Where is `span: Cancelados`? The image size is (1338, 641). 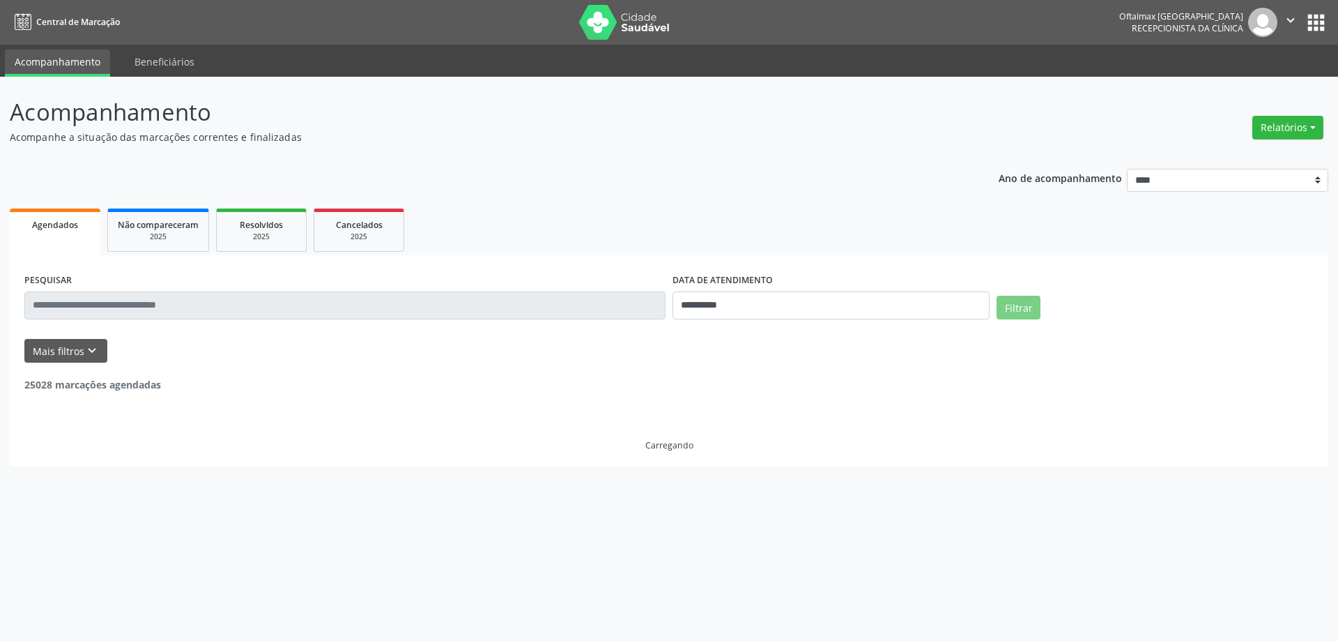
span: Cancelados is located at coordinates (359, 224).